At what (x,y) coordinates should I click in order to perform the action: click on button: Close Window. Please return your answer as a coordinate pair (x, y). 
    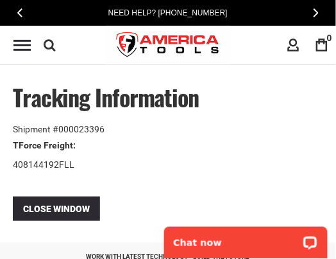
    Looking at the image, I should click on (56, 209).